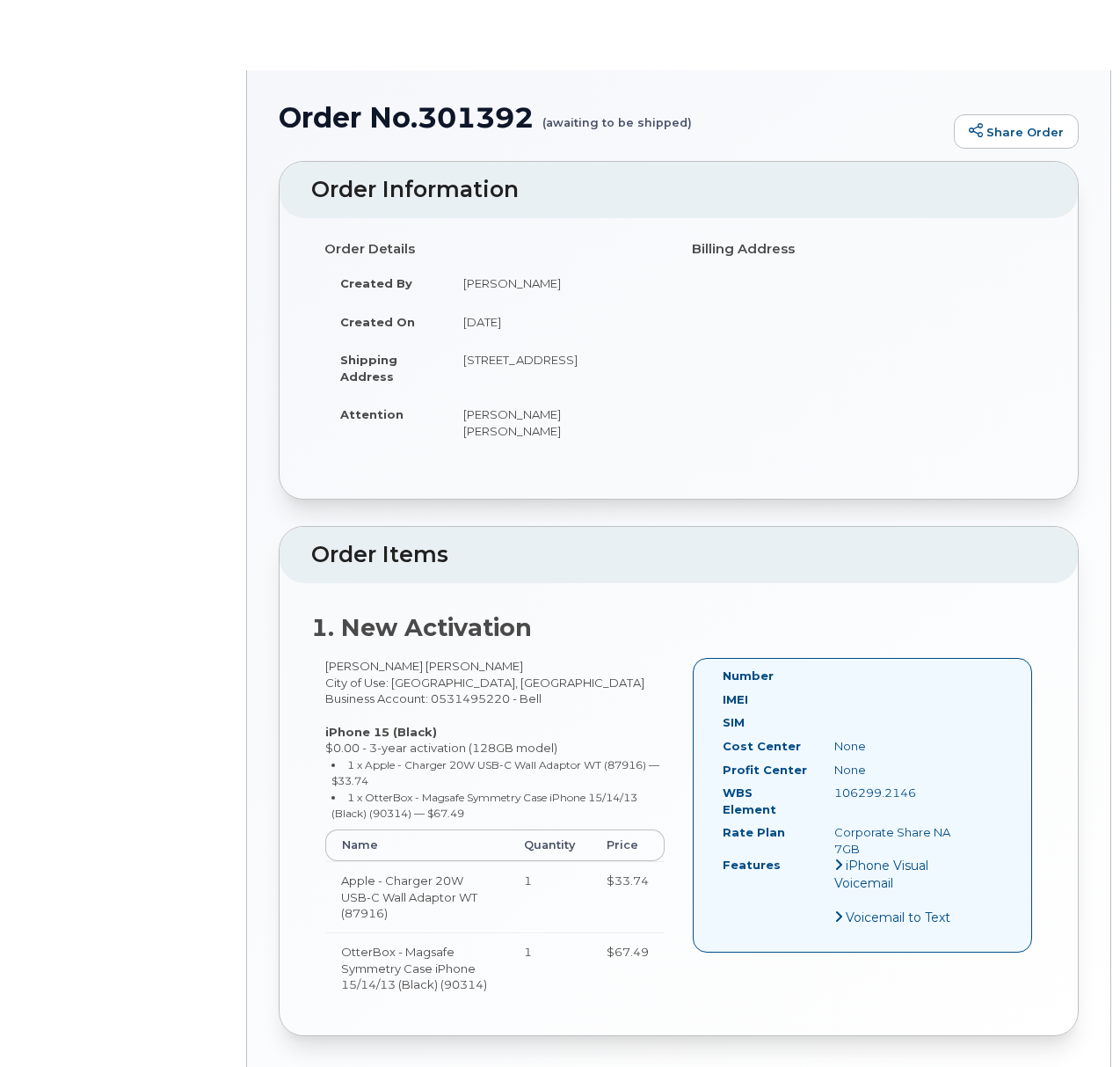 This screenshot has width=1120, height=1067. What do you see at coordinates (761, 745) in the screenshot?
I see `label: Cost Center` at bounding box center [761, 745].